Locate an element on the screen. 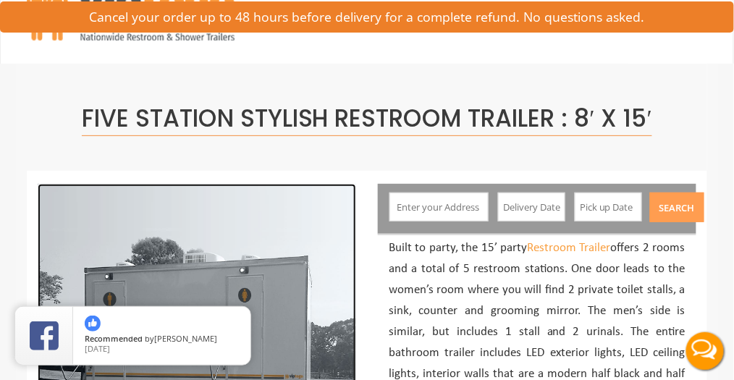  a: Restroom Trailer is located at coordinates (570, 248).